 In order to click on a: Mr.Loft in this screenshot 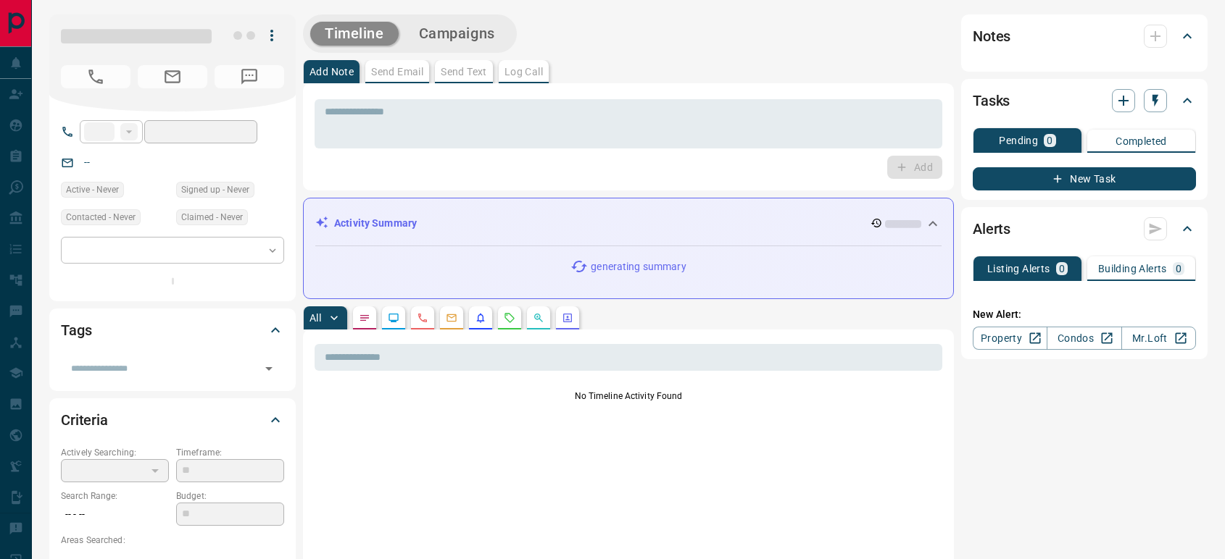, I will do `click(1158, 338)`.